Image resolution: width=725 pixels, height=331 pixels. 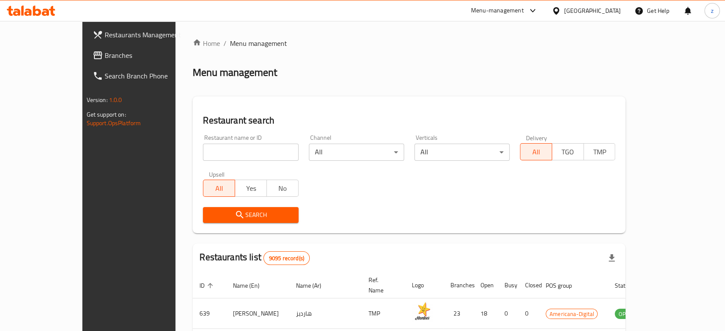 I want to click on span: Name (Ar), so click(x=314, y=286).